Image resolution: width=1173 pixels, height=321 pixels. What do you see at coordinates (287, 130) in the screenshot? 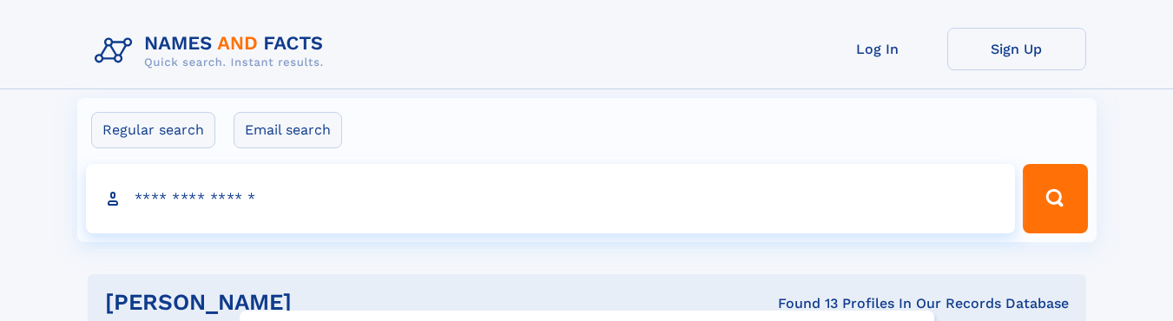
I see `label: Email search` at bounding box center [287, 130].